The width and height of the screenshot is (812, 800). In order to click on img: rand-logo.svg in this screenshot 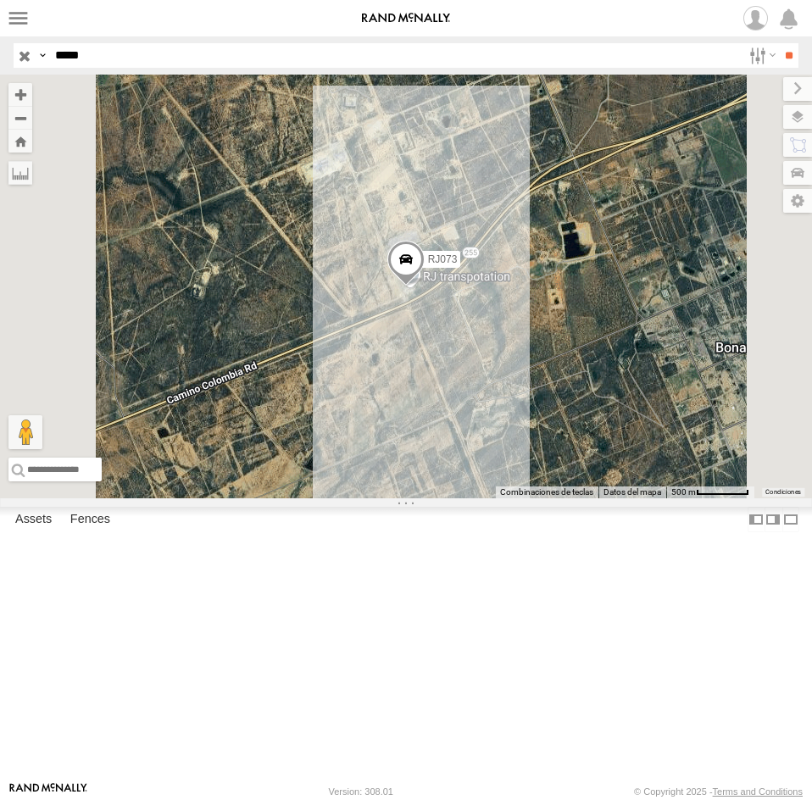, I will do `click(406, 19)`.